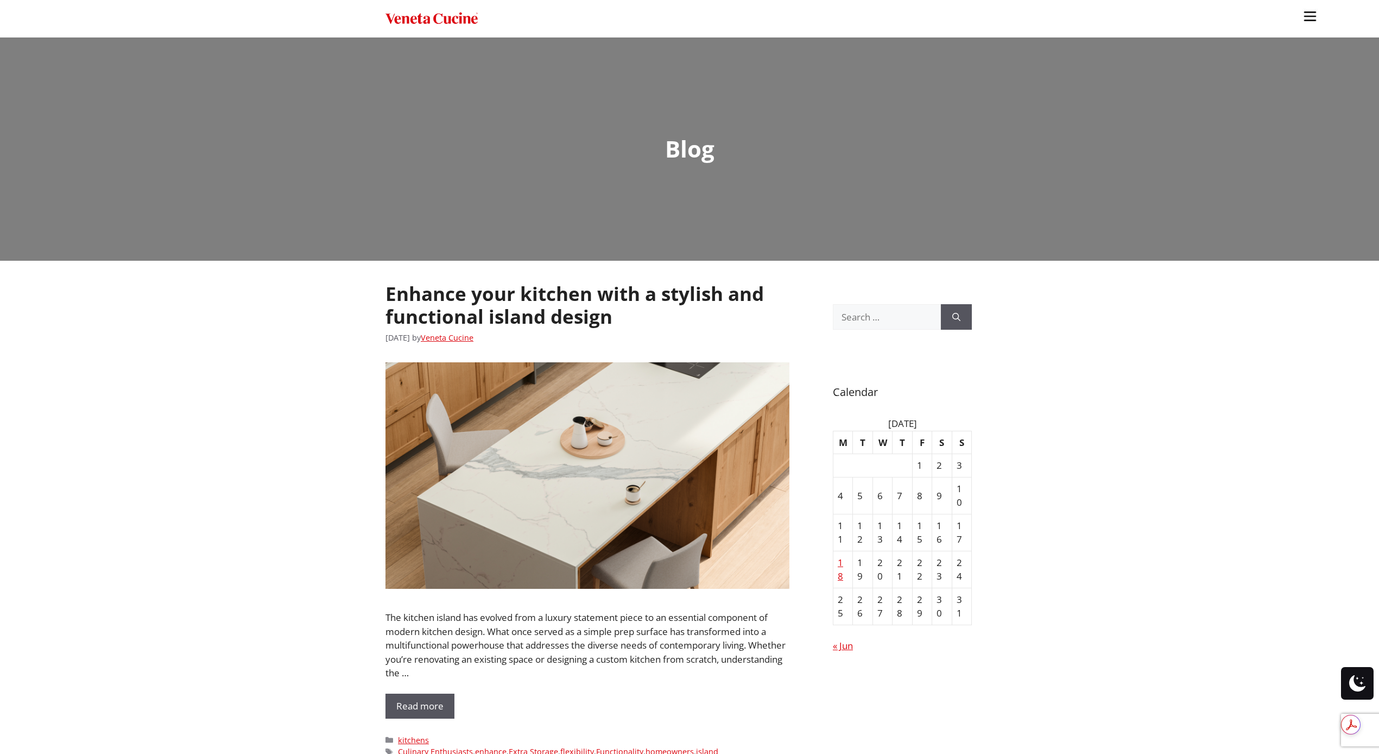  Describe the element at coordinates (942, 570) in the screenshot. I see `td: 23` at that location.